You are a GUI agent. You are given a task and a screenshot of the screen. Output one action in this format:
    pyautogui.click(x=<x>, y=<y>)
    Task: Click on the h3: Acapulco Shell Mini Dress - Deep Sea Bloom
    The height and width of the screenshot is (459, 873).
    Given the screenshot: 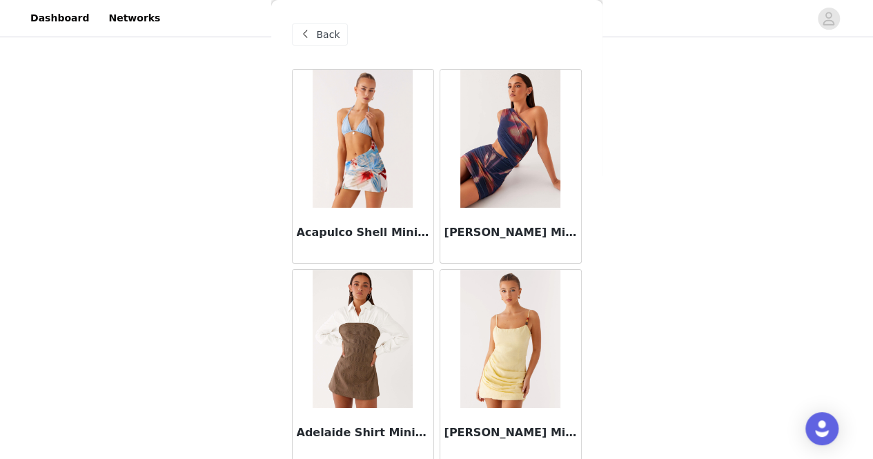 What is the action you would take?
    pyautogui.click(x=363, y=233)
    